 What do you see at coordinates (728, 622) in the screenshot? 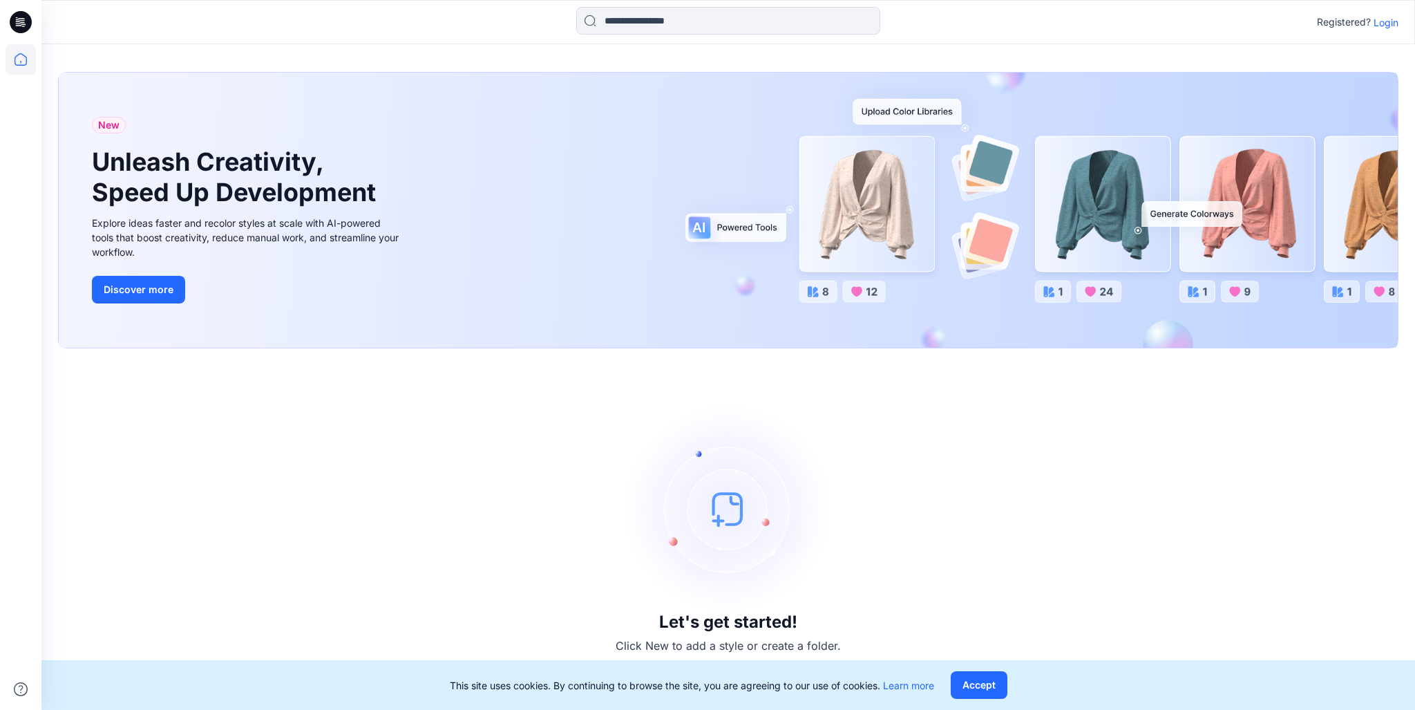
I see `h3: Let's get started!` at bounding box center [728, 622].